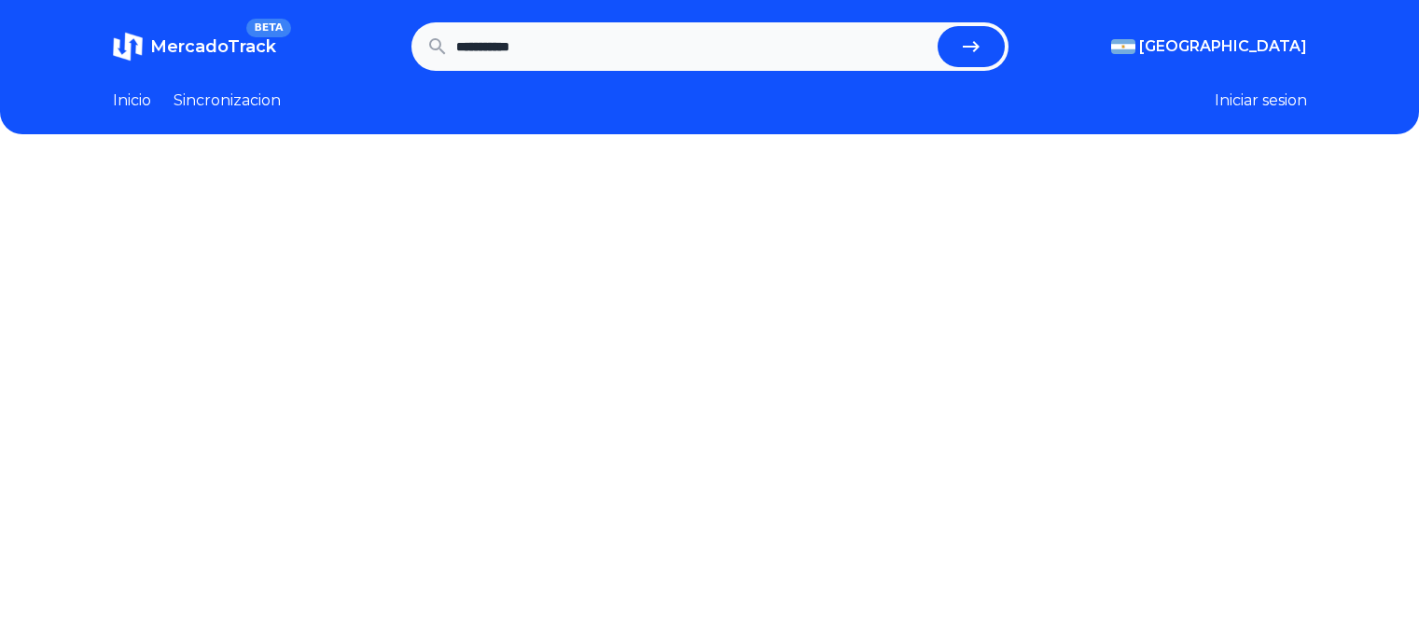 This screenshot has width=1419, height=634. I want to click on span: BETA, so click(268, 28).